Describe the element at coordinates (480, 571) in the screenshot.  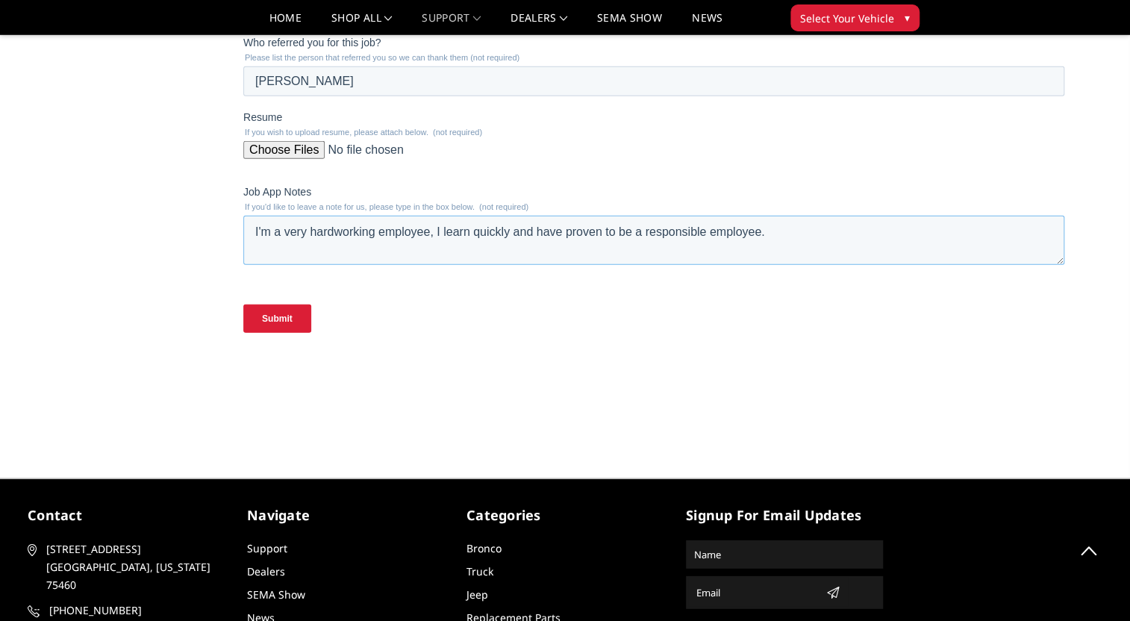
I see `a: Truck` at that location.